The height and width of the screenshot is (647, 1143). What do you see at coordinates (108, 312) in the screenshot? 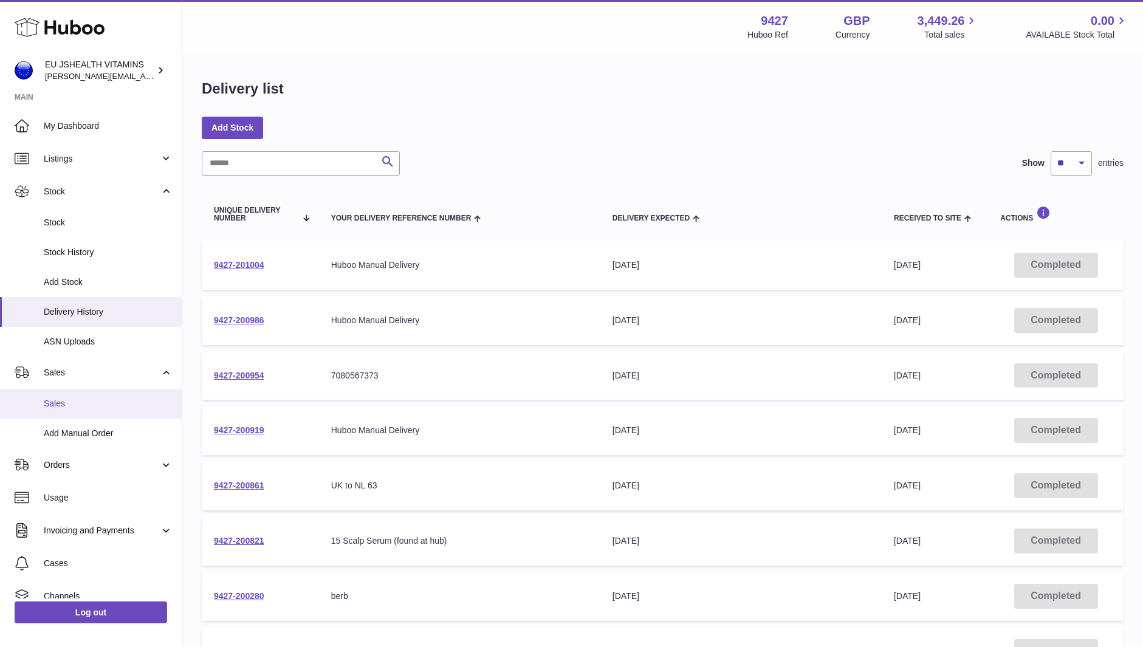
I see `span: Delivery History` at bounding box center [108, 312].